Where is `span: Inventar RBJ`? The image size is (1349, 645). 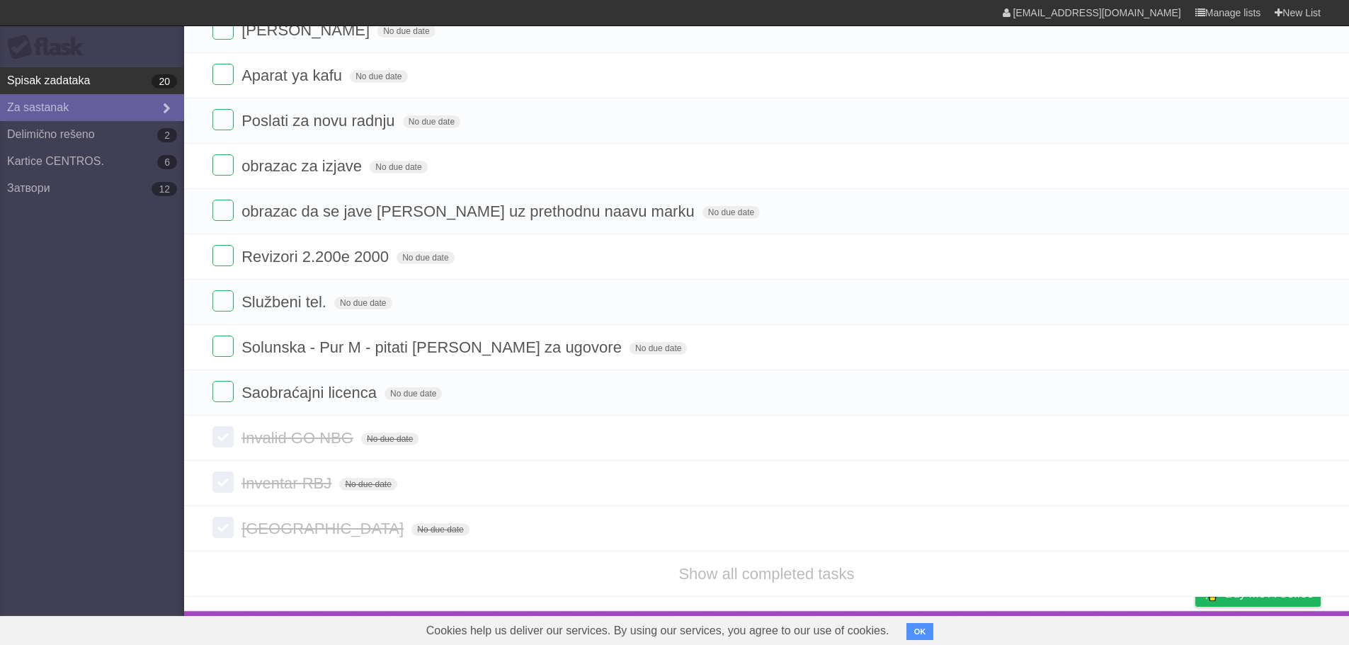 span: Inventar RBJ is located at coordinates (288, 483).